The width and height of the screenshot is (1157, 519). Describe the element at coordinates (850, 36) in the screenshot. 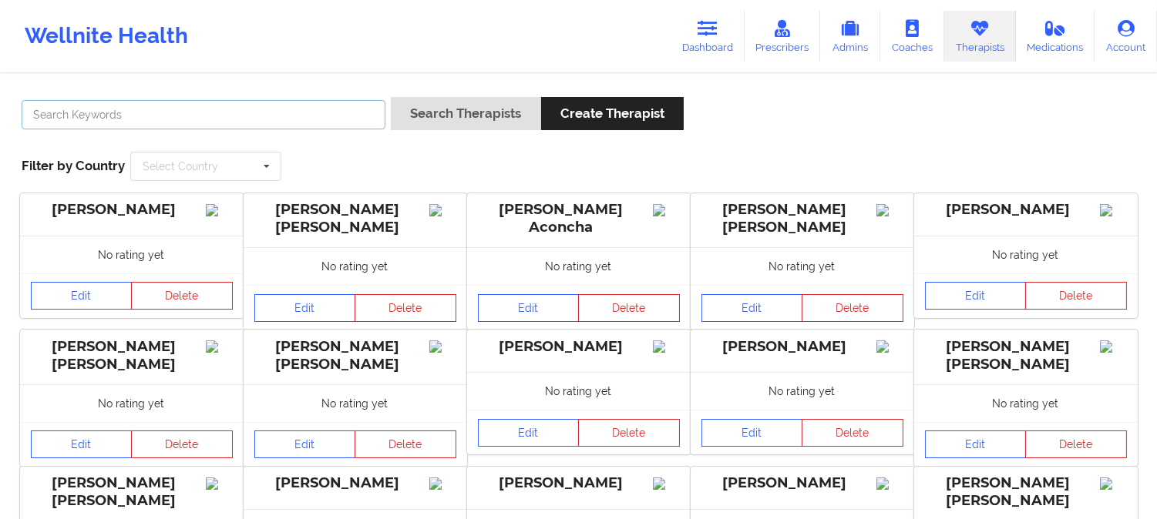

I see `a: Admins` at that location.